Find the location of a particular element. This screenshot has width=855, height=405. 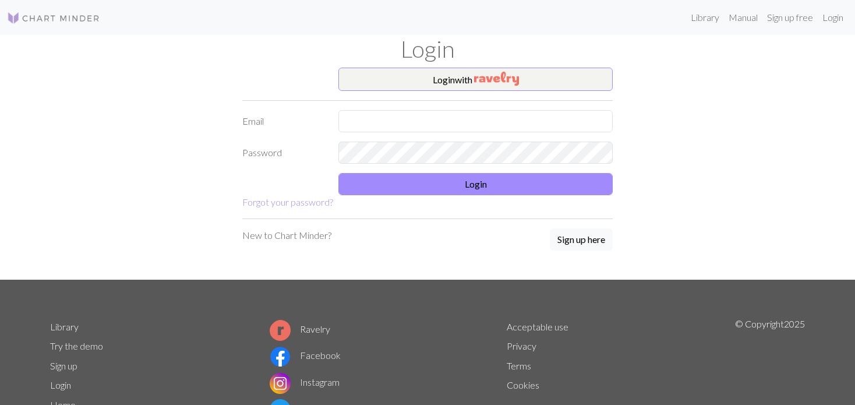

button: Sign up here is located at coordinates (581, 239).